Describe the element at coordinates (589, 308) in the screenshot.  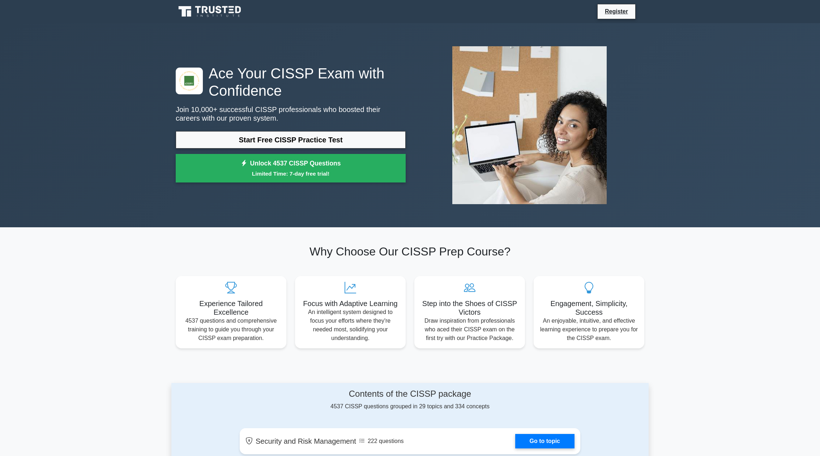
I see `h5: Engagement, Simplicity, Success` at that location.